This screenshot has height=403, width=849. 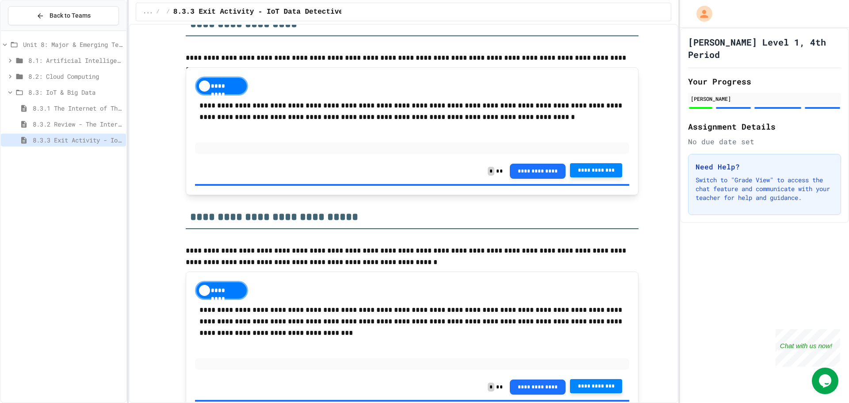 What do you see at coordinates (764, 141) in the screenshot?
I see `div: No due date set` at bounding box center [764, 141].